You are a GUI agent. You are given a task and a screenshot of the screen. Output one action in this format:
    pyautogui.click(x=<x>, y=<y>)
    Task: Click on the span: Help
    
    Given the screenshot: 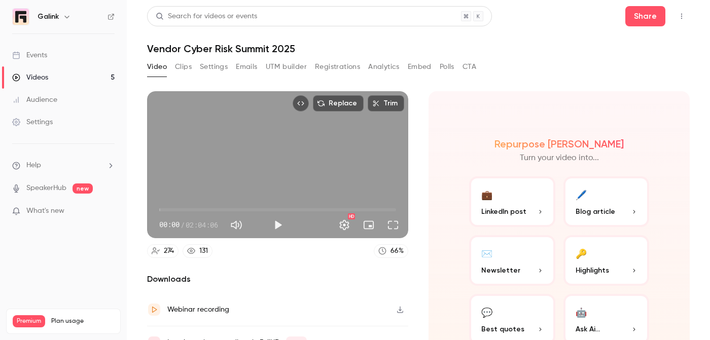 What is the action you would take?
    pyautogui.click(x=33, y=165)
    